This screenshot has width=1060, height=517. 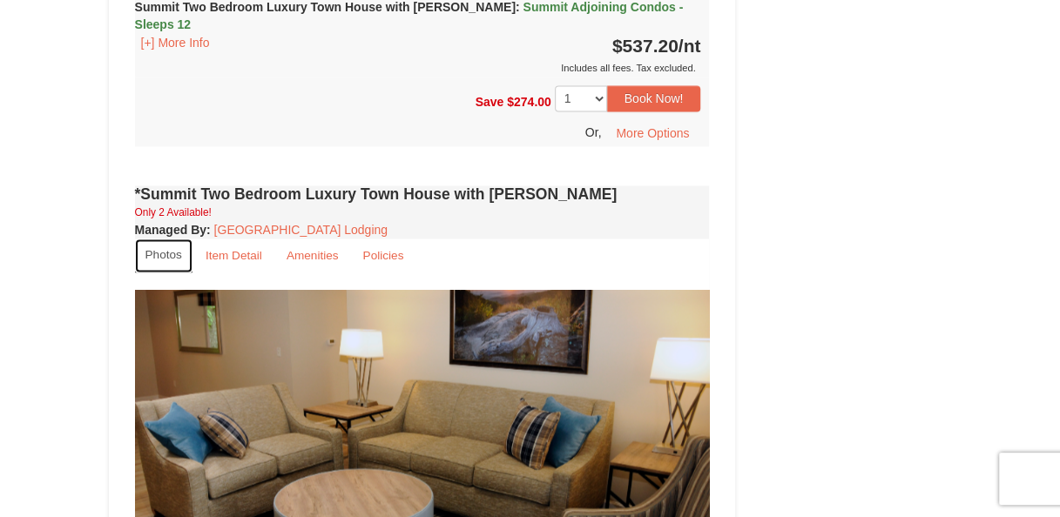 What do you see at coordinates (382, 255) in the screenshot?
I see `a: Policies` at bounding box center [382, 255].